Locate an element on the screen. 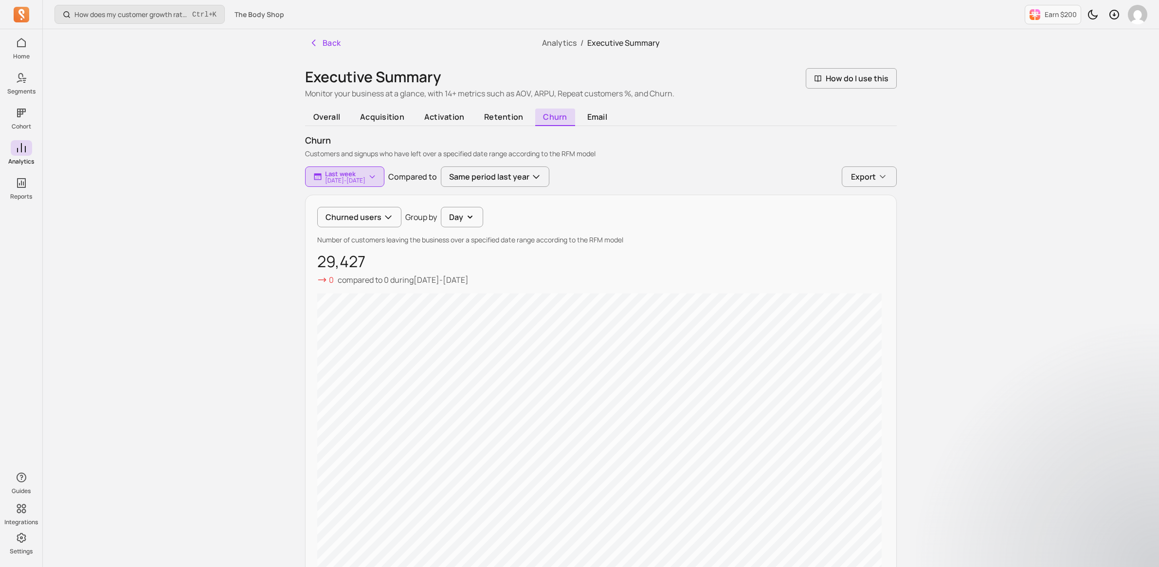  button: Earn $200 is located at coordinates (1053, 15).